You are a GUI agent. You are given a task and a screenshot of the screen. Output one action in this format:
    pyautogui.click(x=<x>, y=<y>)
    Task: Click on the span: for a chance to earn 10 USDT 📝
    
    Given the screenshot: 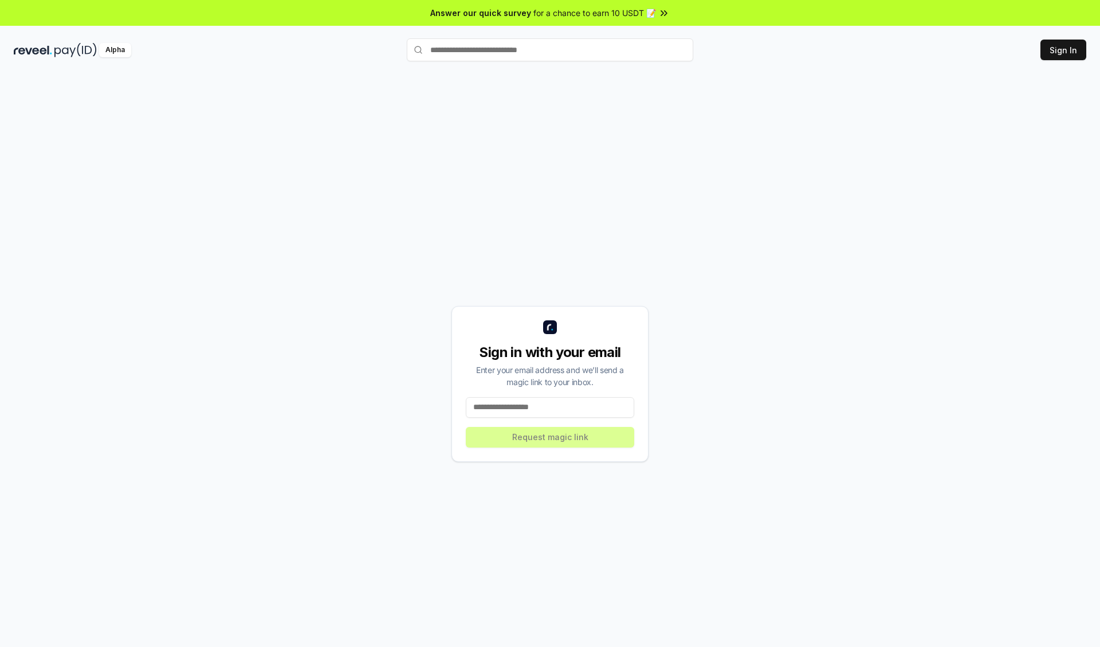 What is the action you would take?
    pyautogui.click(x=595, y=13)
    